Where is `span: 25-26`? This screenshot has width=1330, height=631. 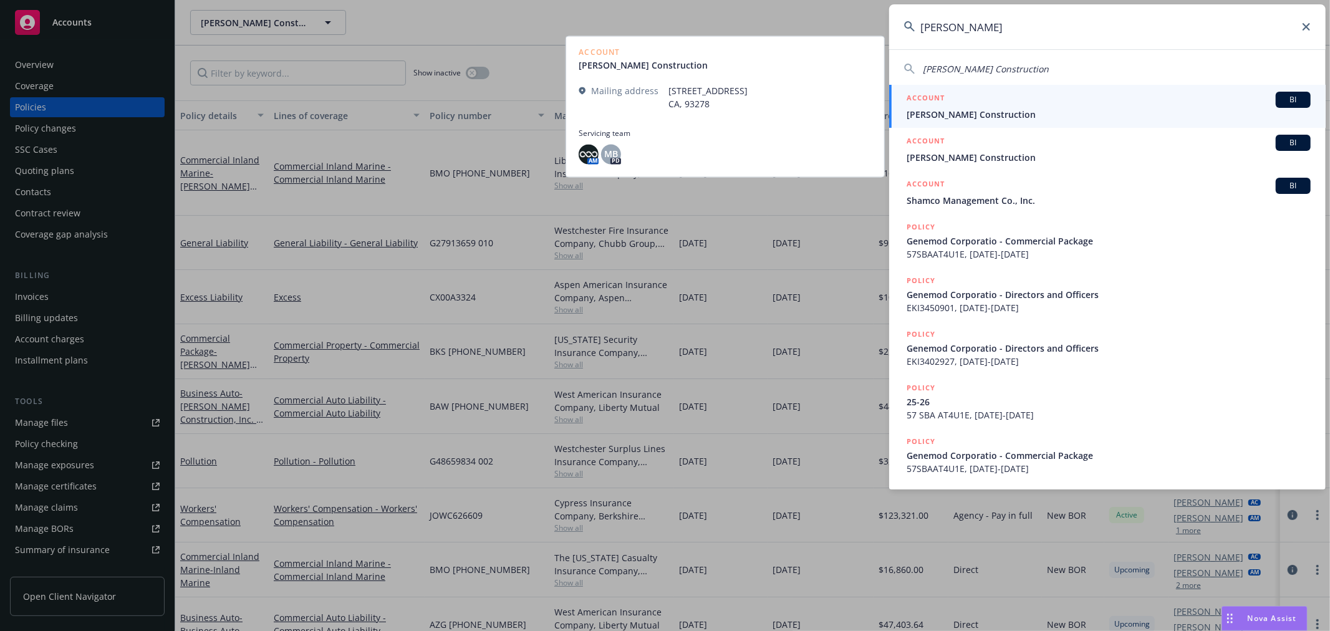 span: 25-26 is located at coordinates (1109, 402).